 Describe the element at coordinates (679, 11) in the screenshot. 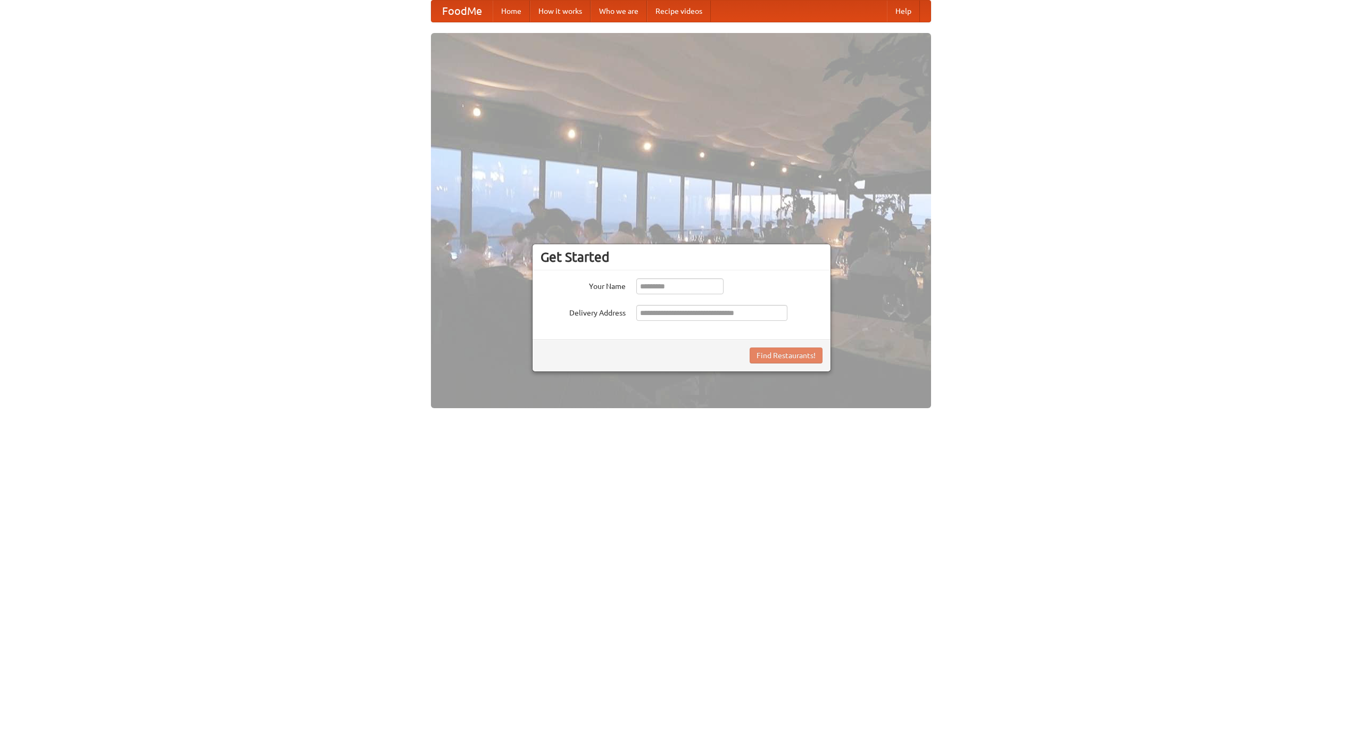

I see `a: Recipe videos` at that location.